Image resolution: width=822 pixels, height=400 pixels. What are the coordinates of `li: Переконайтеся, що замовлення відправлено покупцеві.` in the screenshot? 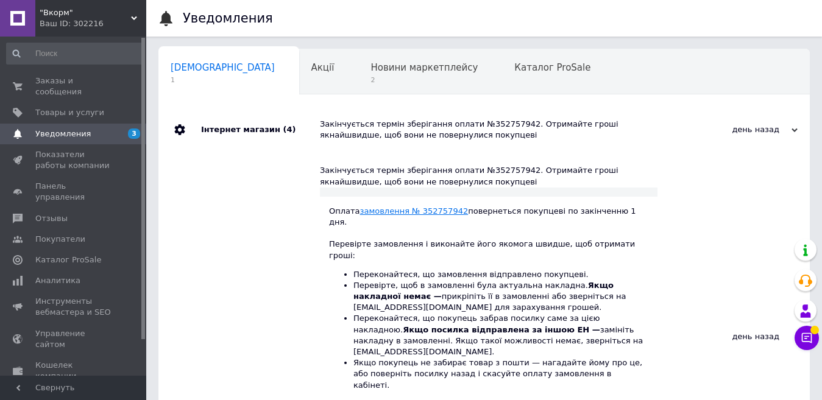 It's located at (501, 275).